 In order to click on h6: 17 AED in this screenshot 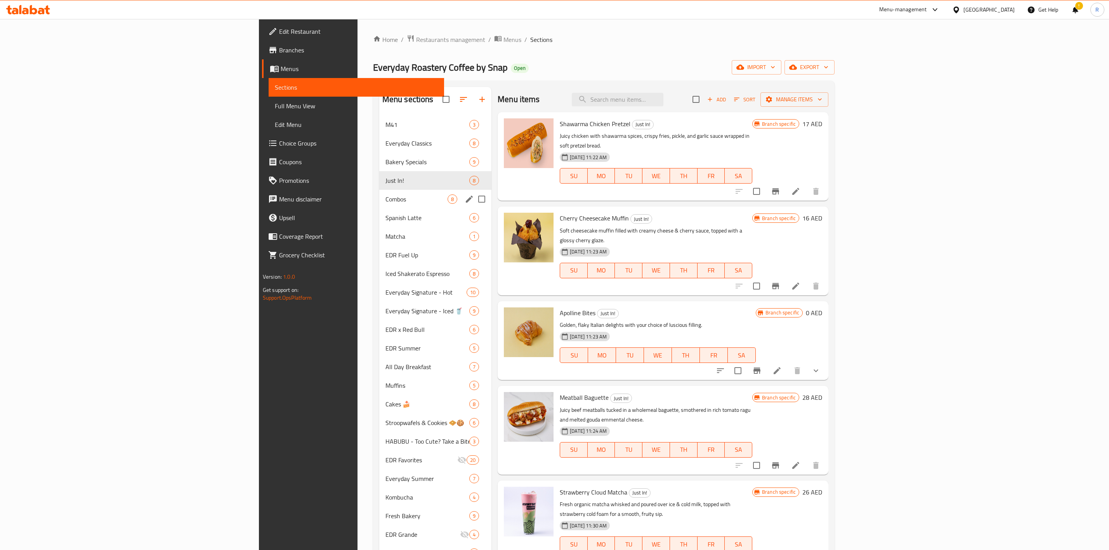, I will do `click(812, 124)`.